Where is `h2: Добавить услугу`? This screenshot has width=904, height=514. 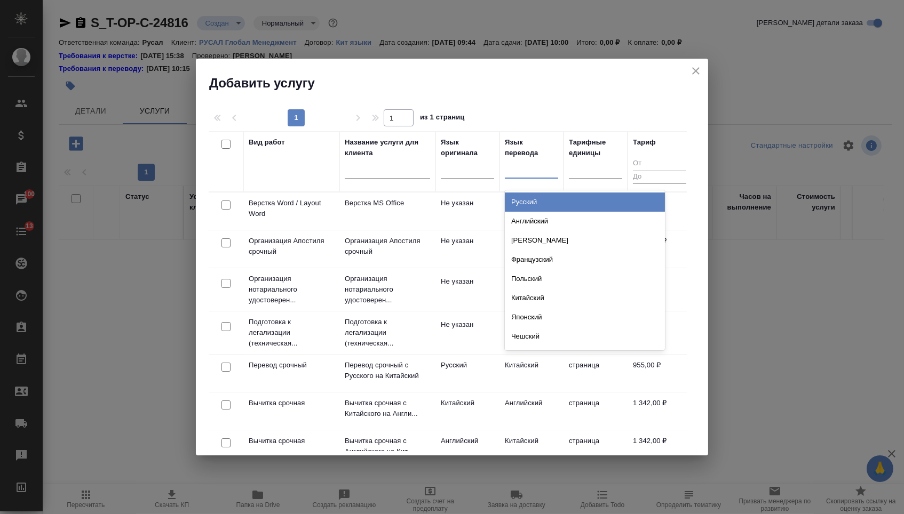 h2: Добавить услугу is located at coordinates (458, 83).